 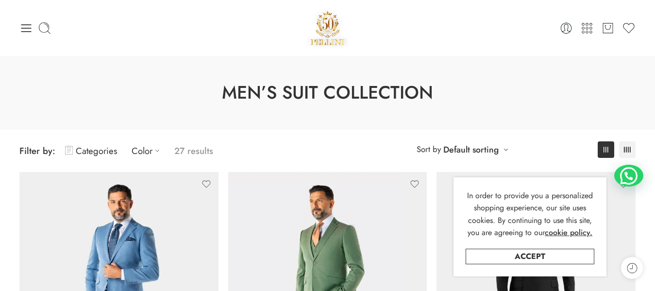 I want to click on a: cookie policy., so click(x=568, y=232).